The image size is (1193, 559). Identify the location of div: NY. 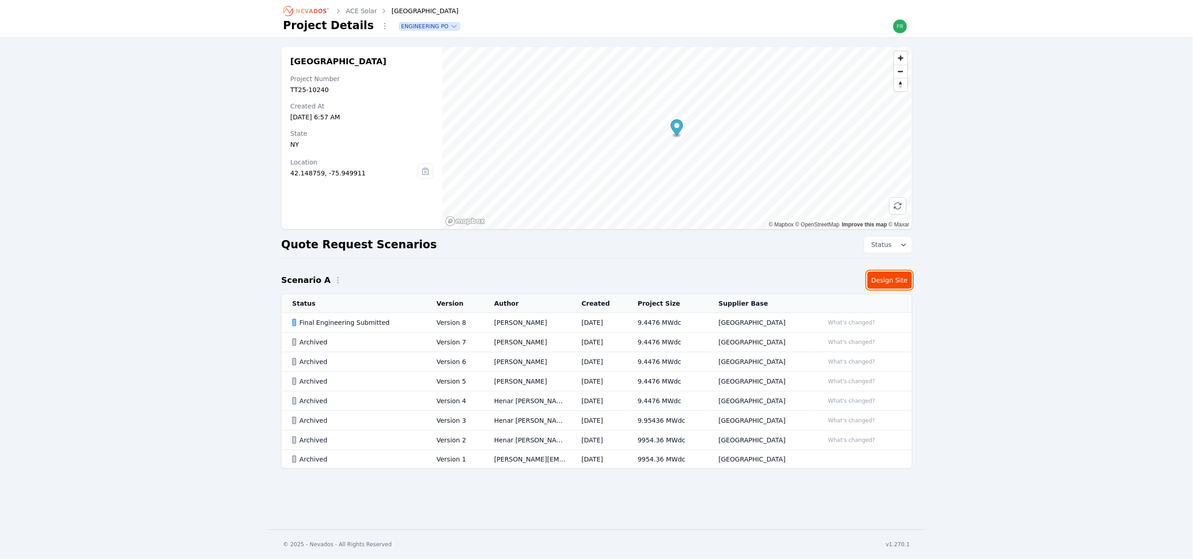
(362, 144).